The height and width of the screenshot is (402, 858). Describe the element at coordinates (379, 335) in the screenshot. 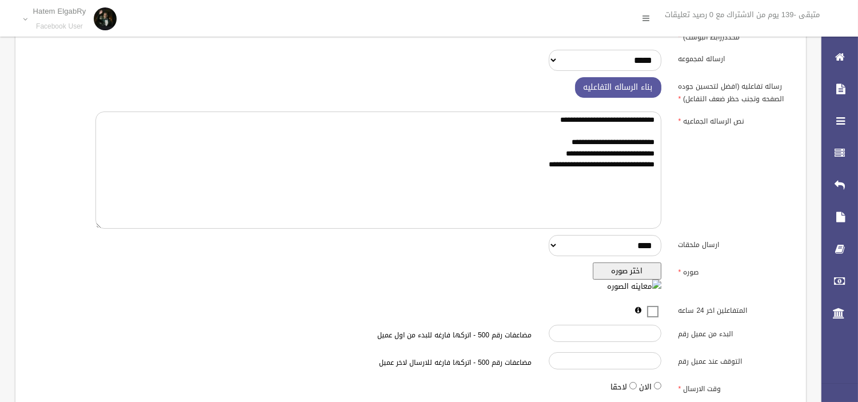

I see `h6: مضاعفات رقم 500 - اتركها فارغه للبدء من اول عميل` at that location.